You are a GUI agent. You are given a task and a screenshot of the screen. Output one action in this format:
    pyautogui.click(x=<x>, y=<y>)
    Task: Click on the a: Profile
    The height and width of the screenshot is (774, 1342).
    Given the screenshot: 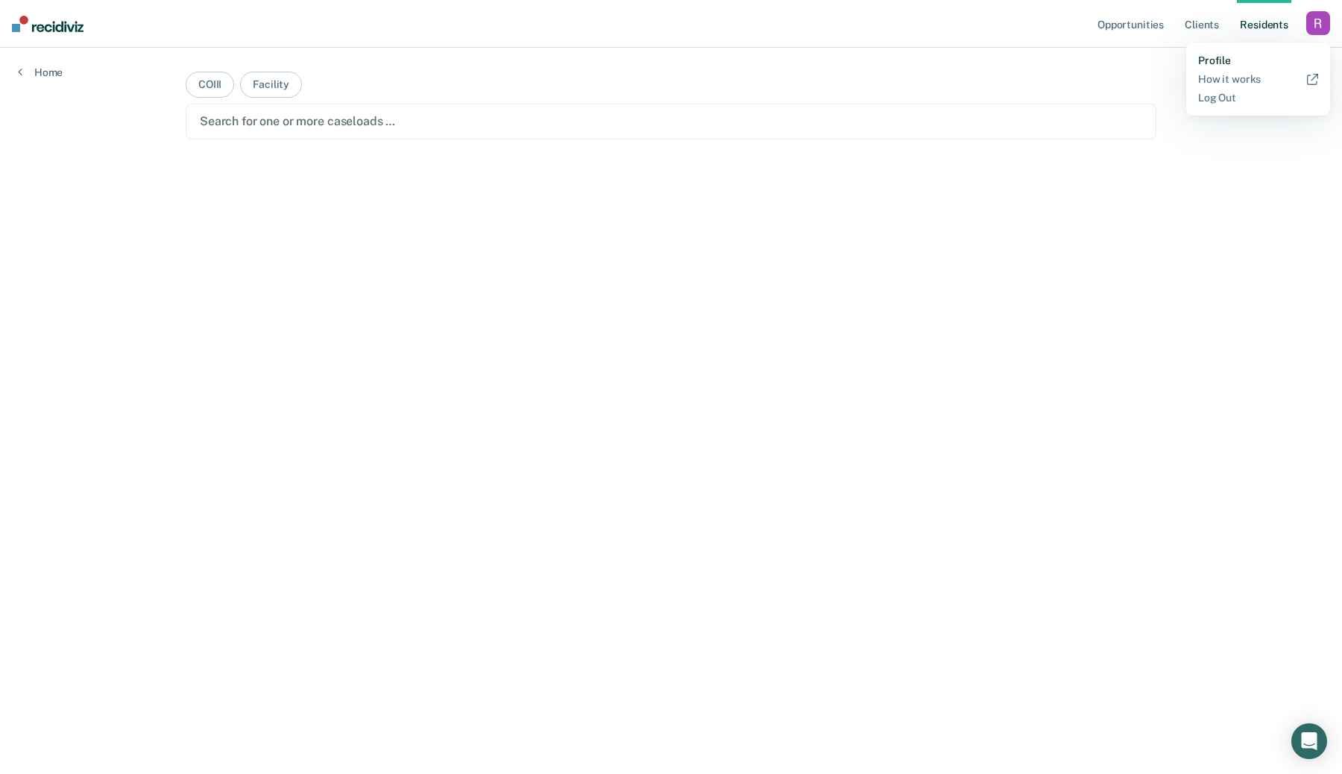 What is the action you would take?
    pyautogui.click(x=1258, y=60)
    